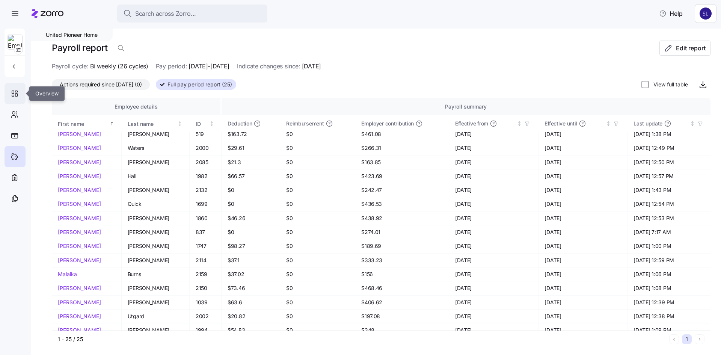 The height and width of the screenshot is (355, 721). Describe the element at coordinates (250, 162) in the screenshot. I see `span: $21.3` at that location.